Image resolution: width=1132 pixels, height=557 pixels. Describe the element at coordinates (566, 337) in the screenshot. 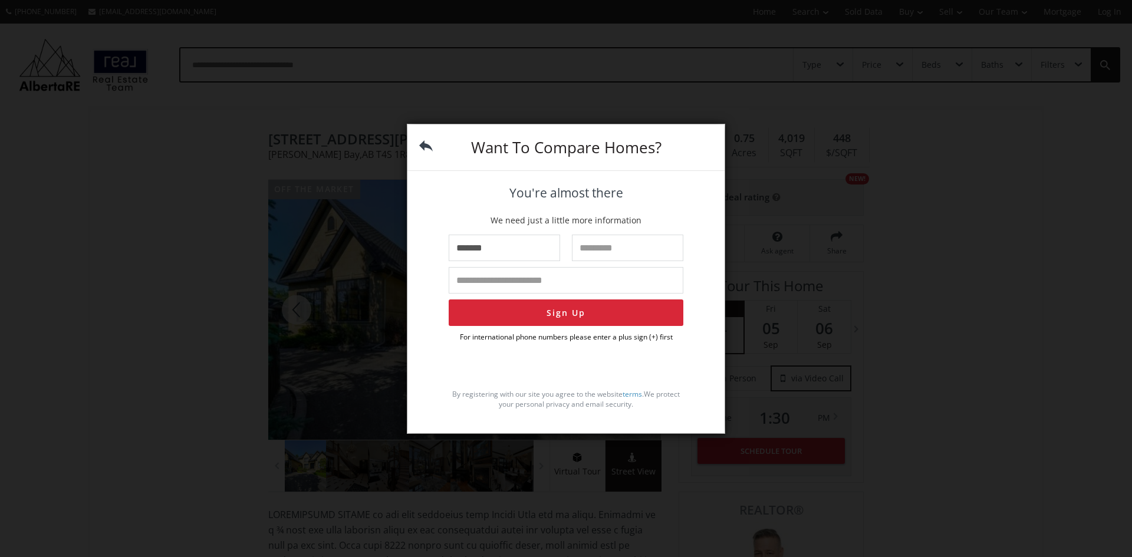

I see `p: For international phone numbers please enter a plus sign (+) first` at that location.